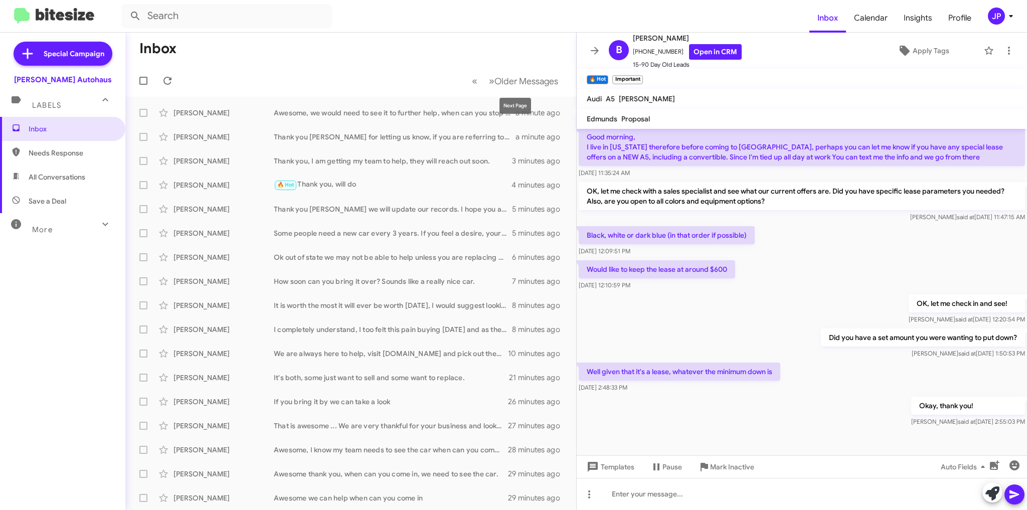  What do you see at coordinates (597, 80) in the screenshot?
I see `small: 🔥 Hot` at bounding box center [597, 80].